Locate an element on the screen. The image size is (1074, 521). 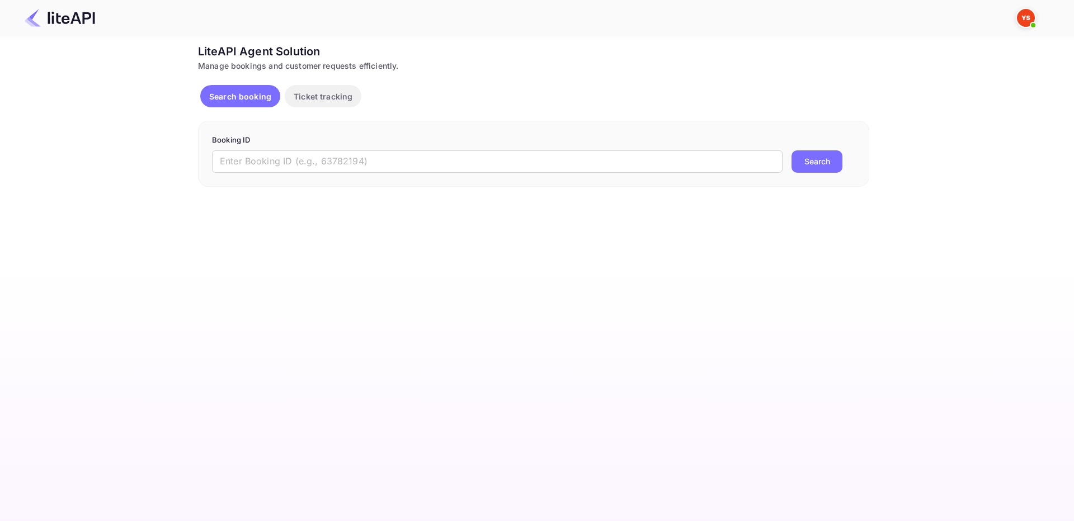
p: Search booking is located at coordinates (240, 96).